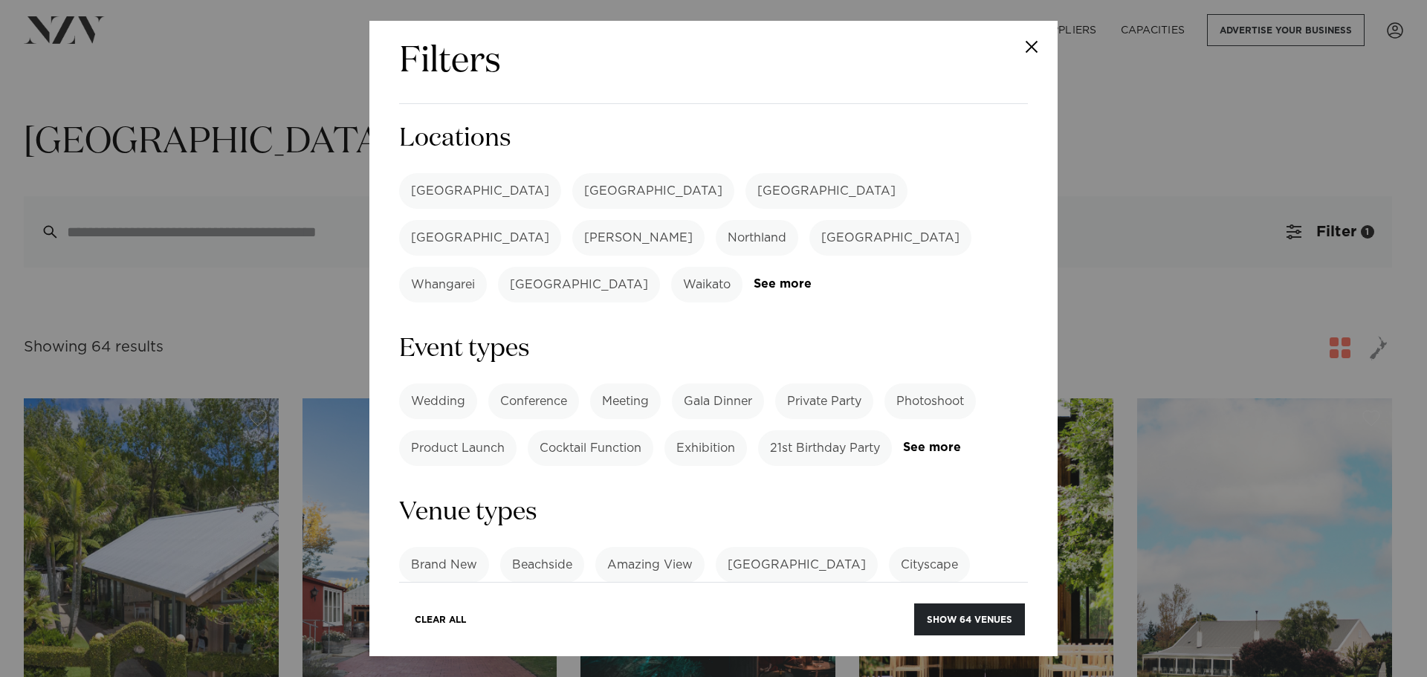 The image size is (1427, 677). What do you see at coordinates (713, 138) in the screenshot?
I see `h3: Locations` at bounding box center [713, 138].